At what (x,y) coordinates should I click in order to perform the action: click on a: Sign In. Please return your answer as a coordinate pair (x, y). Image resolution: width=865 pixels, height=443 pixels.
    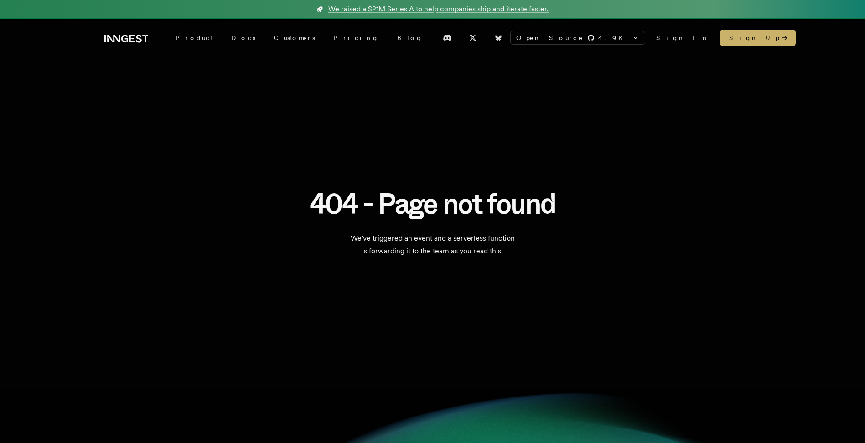
    Looking at the image, I should click on (683, 38).